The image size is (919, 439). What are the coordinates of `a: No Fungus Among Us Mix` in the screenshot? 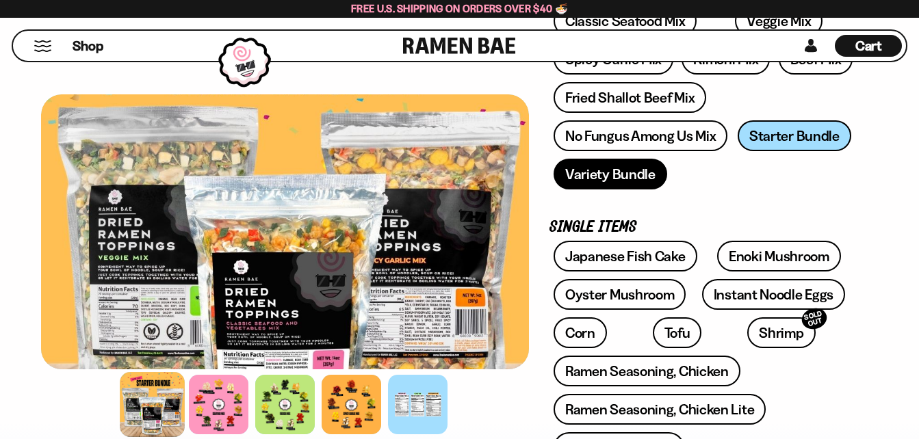 It's located at (640, 135).